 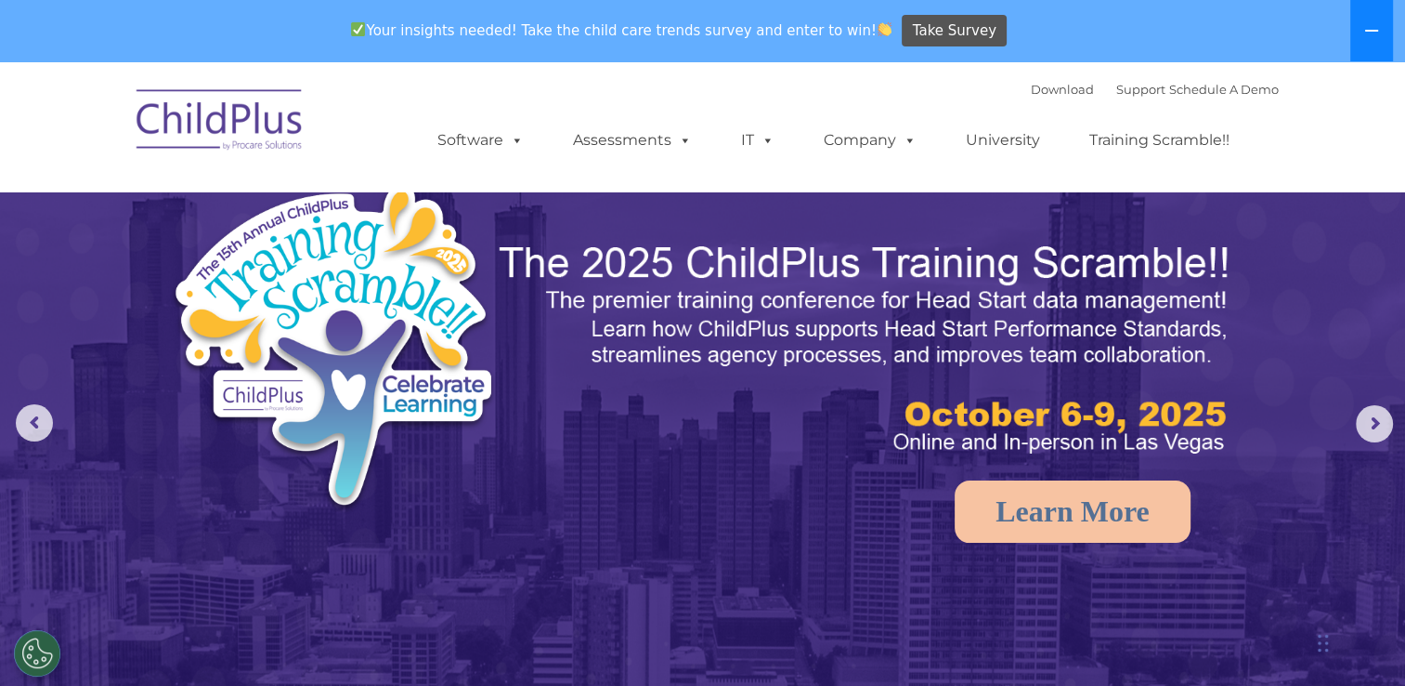 What do you see at coordinates (758, 140) in the screenshot?
I see `a: IT` at bounding box center [758, 140].